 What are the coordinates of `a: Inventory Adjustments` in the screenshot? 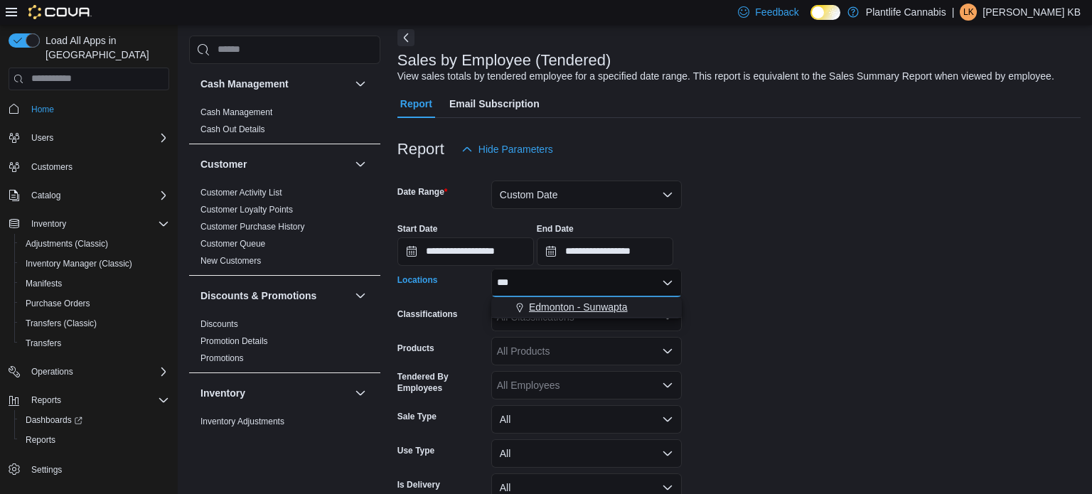 It's located at (243, 422).